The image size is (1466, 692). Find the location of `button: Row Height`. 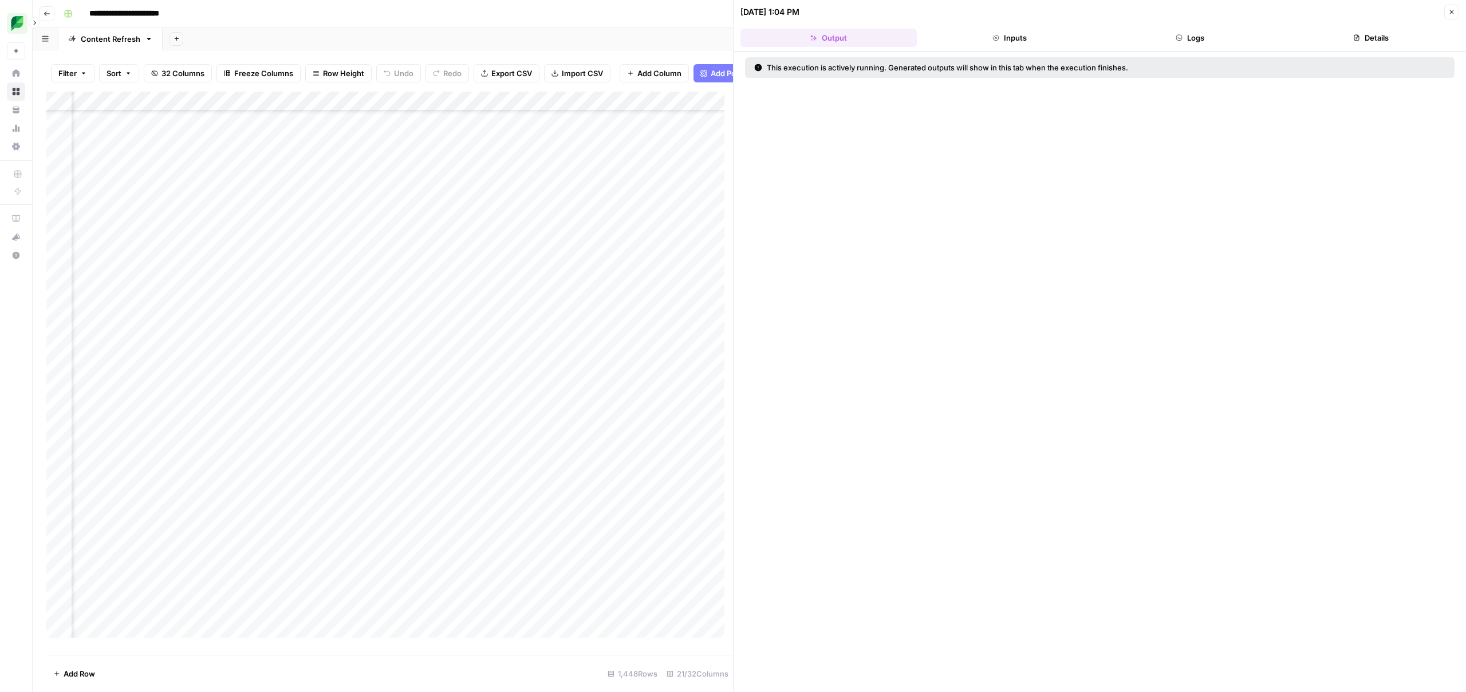

button: Row Height is located at coordinates (338, 73).